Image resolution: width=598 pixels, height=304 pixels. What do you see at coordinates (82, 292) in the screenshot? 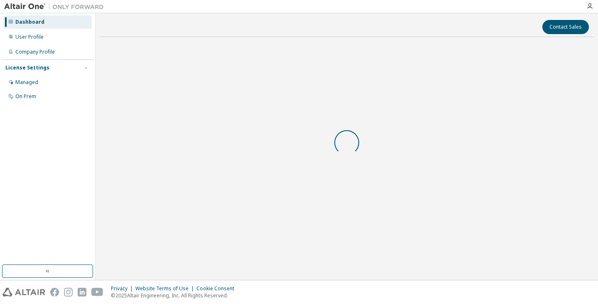
I see `img: linkedin.svg` at bounding box center [82, 292].